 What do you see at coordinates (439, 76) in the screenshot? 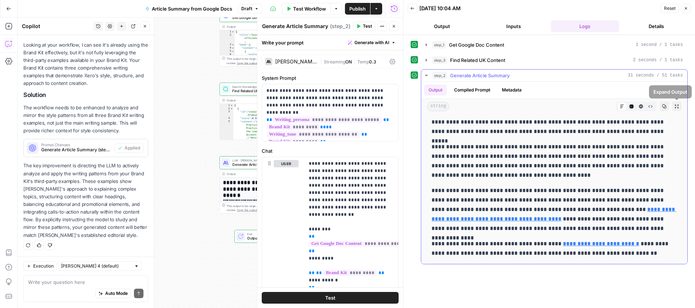
I see `span: step_2` at bounding box center [439, 76].